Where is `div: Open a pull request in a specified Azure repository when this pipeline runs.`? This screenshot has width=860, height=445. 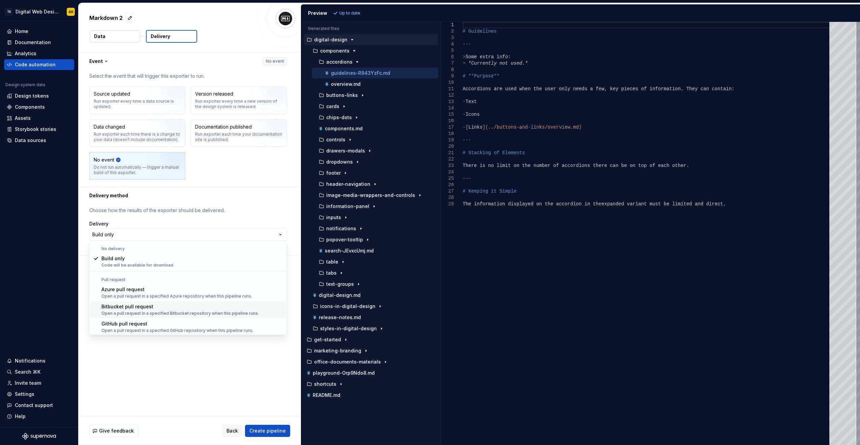 div: Open a pull request in a specified Azure repository when this pipeline runs. is located at coordinates (177, 297).